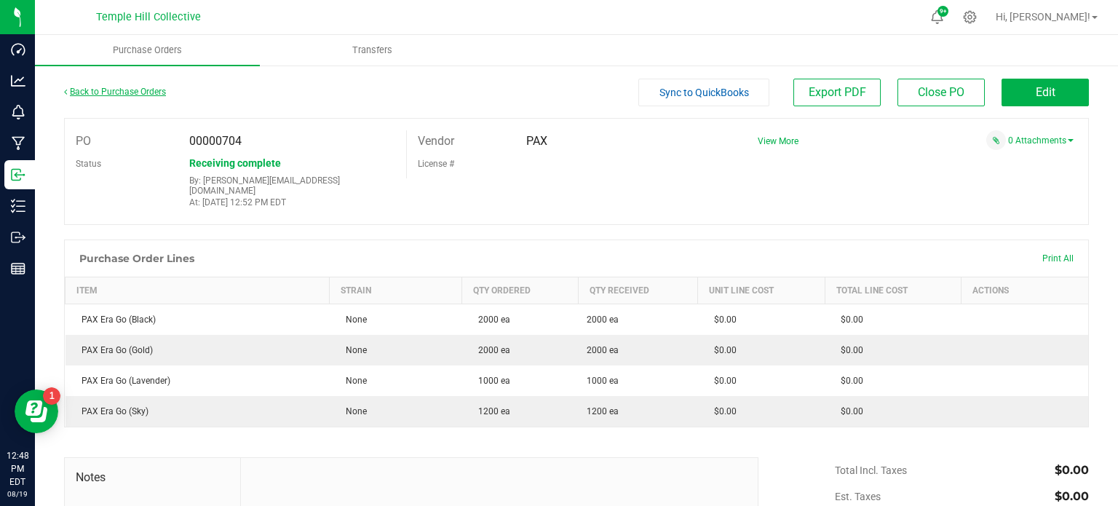  I want to click on inline-svg: Reports, so click(18, 268).